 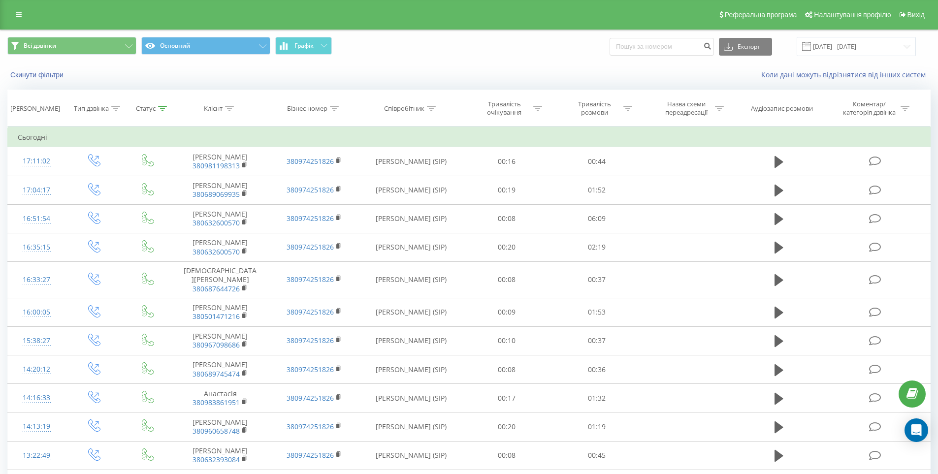 I want to click on div: 16:51:54, so click(x=36, y=219).